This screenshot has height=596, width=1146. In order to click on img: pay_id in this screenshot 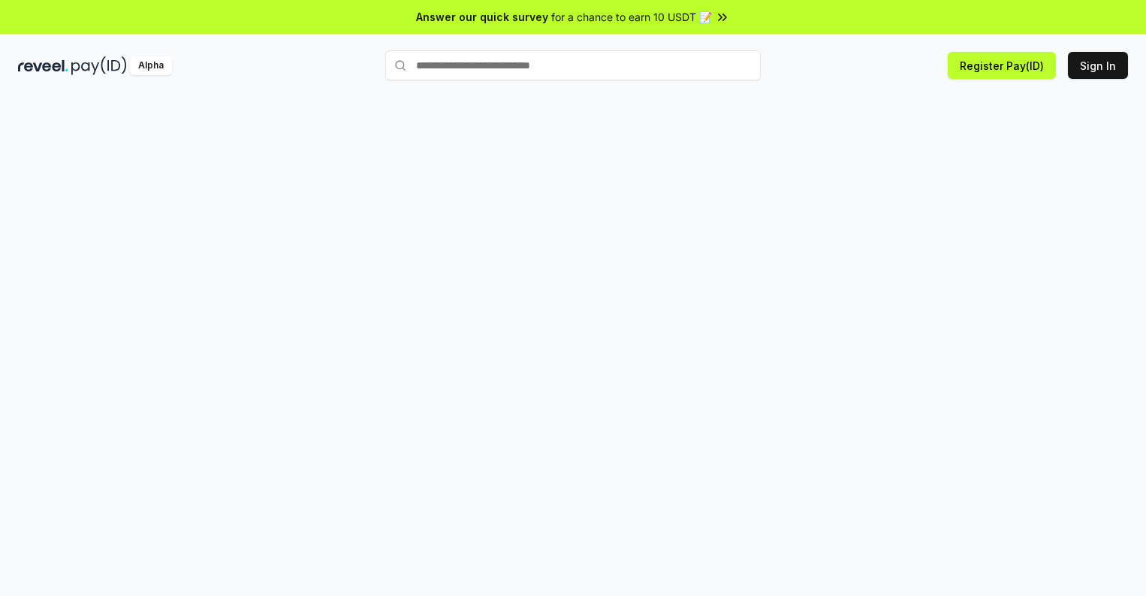, I will do `click(99, 65)`.